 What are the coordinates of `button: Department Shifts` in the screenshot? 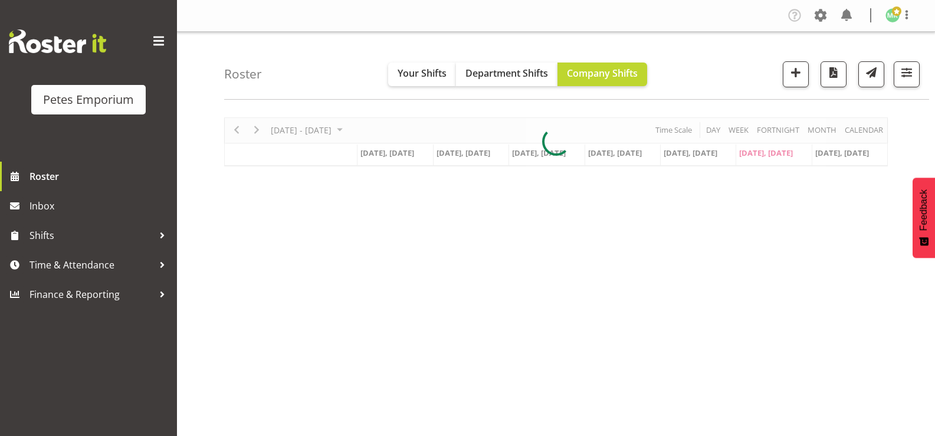 It's located at (507, 74).